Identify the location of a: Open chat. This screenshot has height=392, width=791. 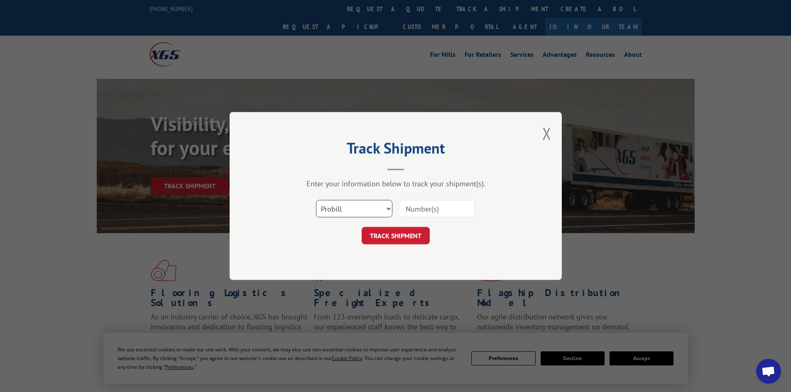
(769, 372).